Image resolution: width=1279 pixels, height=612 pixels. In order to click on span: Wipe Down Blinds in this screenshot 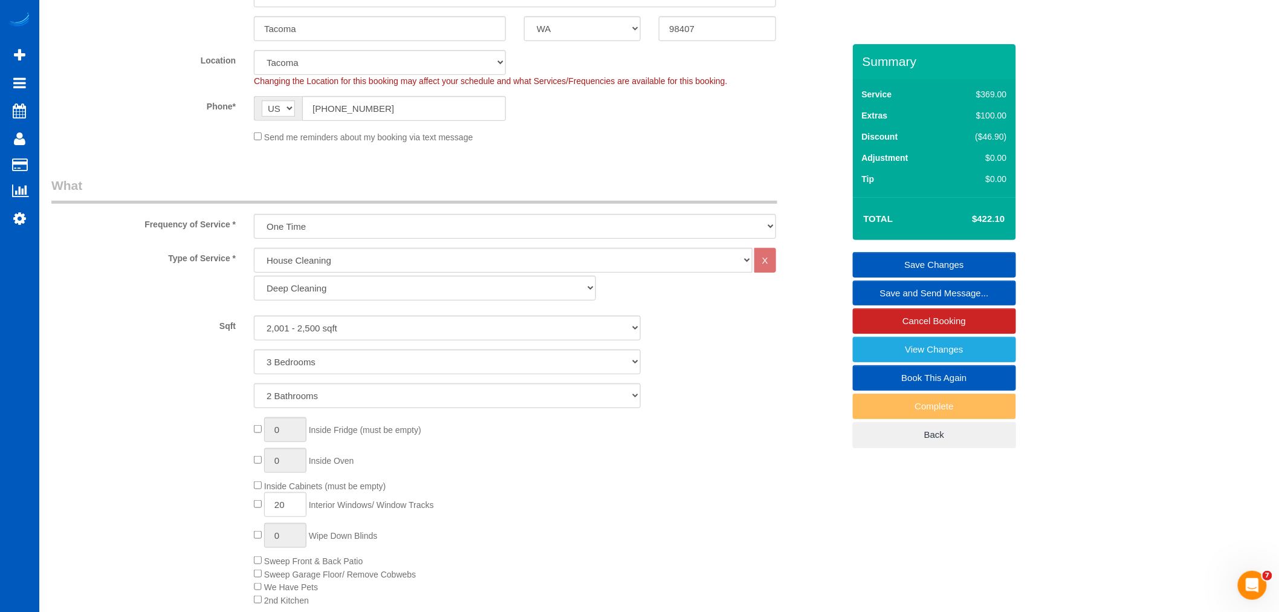, I will do `click(343, 536)`.